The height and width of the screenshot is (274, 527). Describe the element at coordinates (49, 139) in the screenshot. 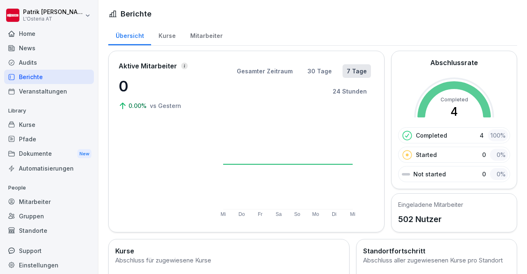

I see `div: Pfade` at that location.